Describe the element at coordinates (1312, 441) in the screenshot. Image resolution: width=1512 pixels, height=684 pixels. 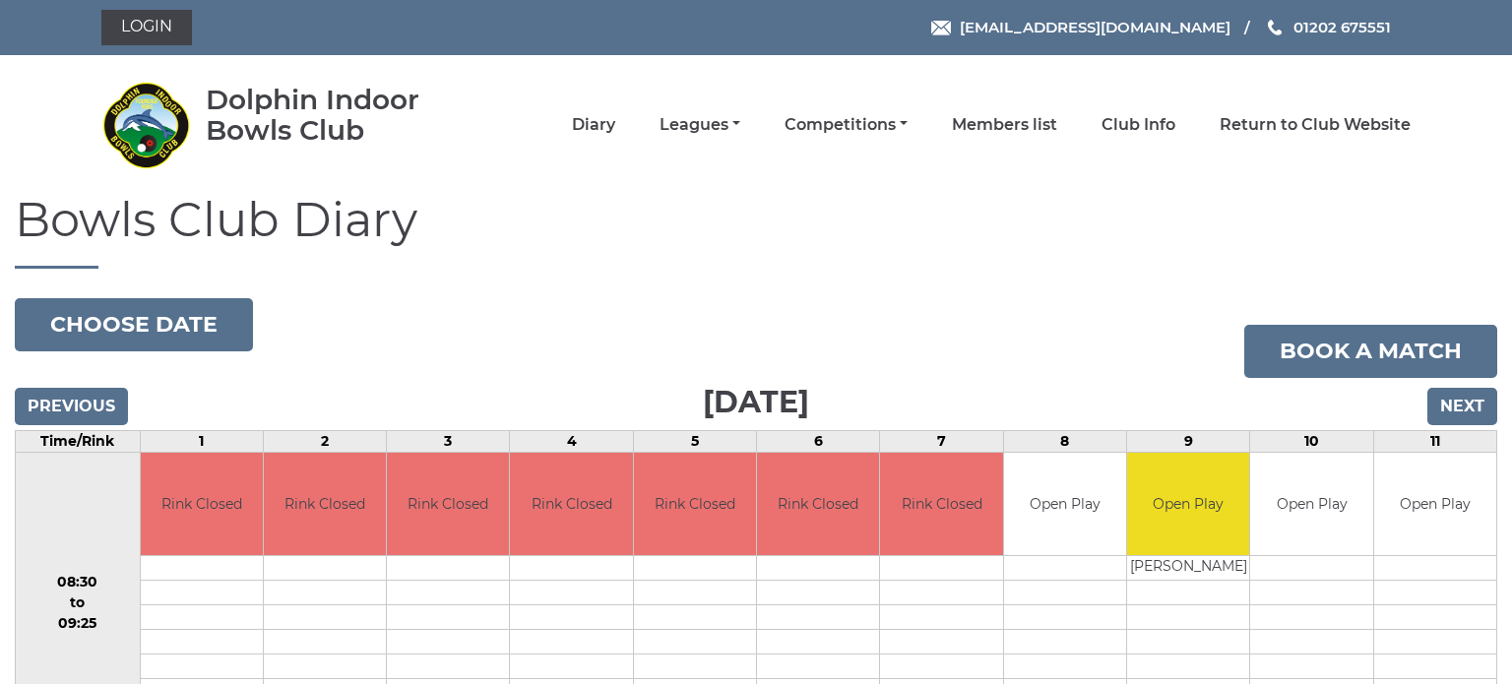
I see `td: 10` at that location.